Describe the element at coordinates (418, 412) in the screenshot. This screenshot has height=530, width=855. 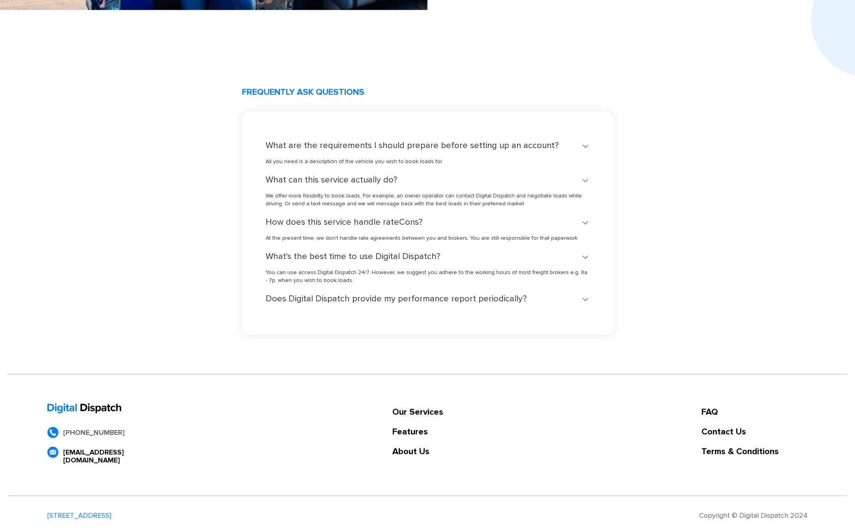
I see `a: Our Services` at that location.